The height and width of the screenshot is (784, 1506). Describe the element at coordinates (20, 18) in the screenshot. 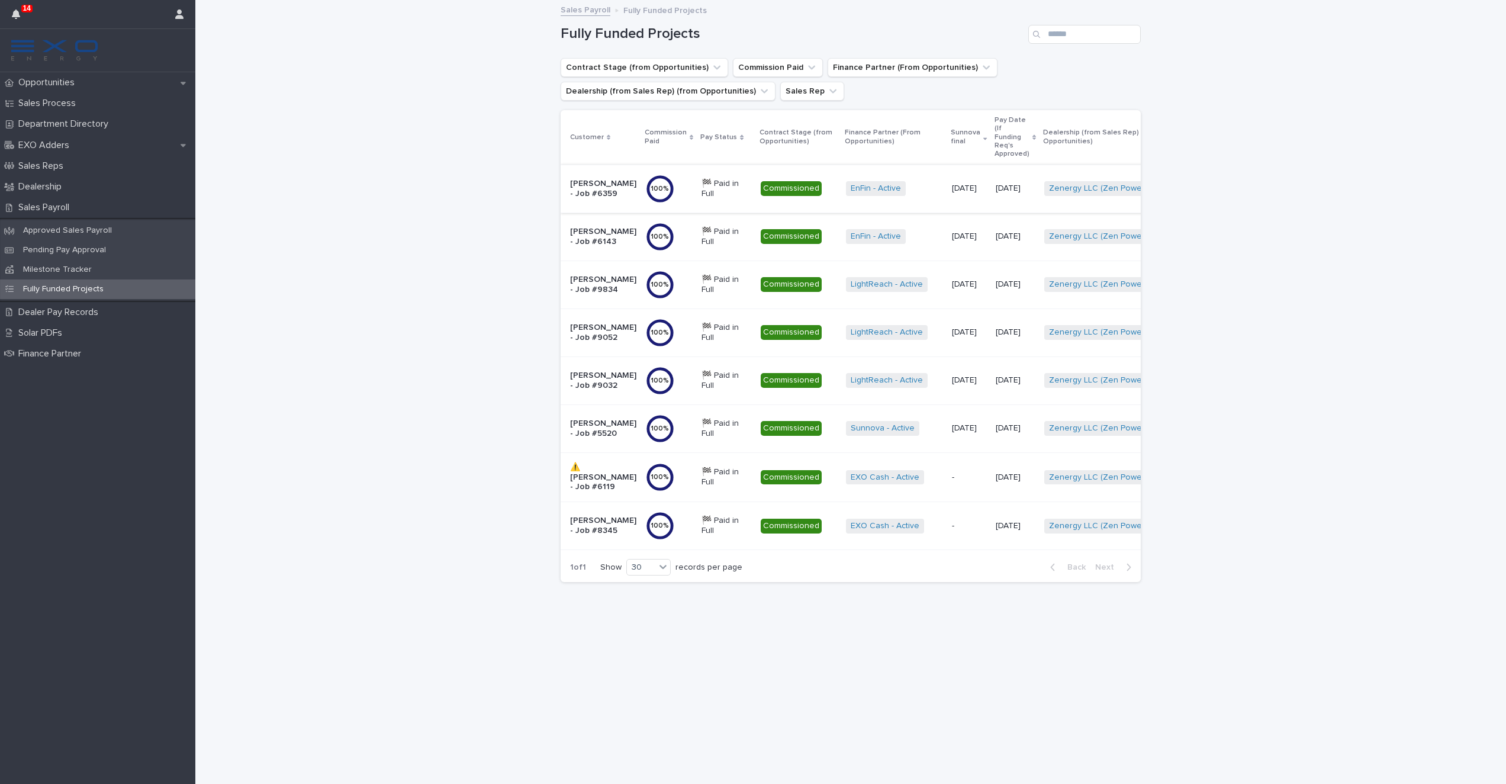

I see `div: 14` at that location.